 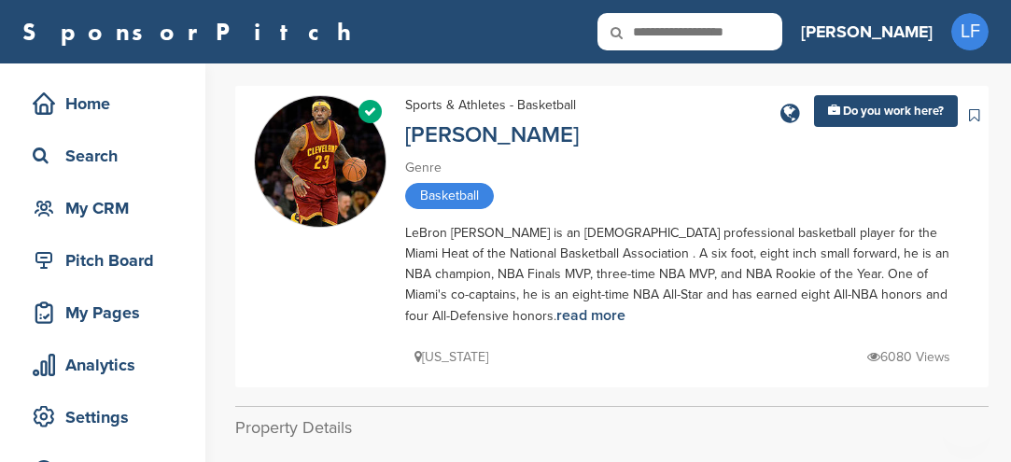 I want to click on a: Search, so click(x=103, y=156).